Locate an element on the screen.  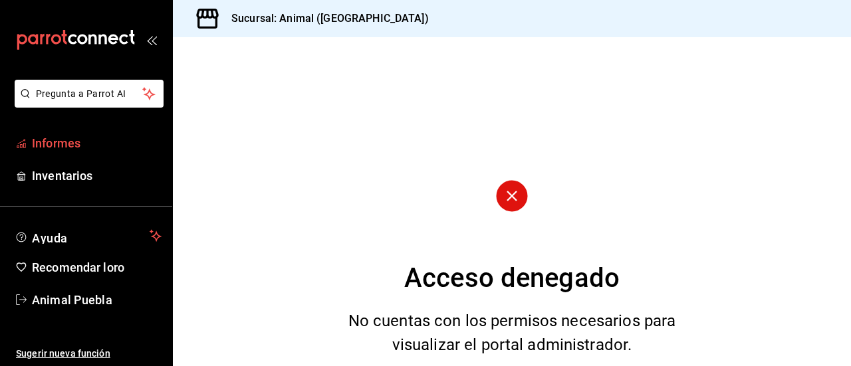
font: Acceso denegado is located at coordinates (512, 278).